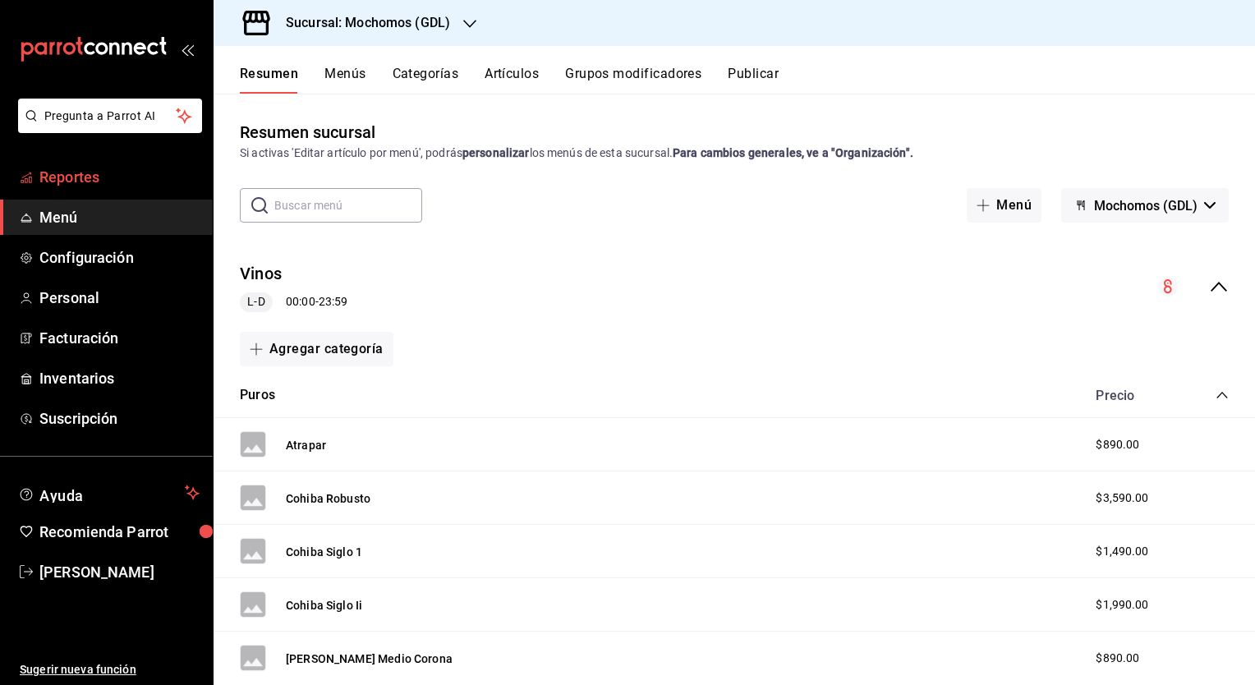  I want to click on font: Agregar categoría, so click(326, 349).